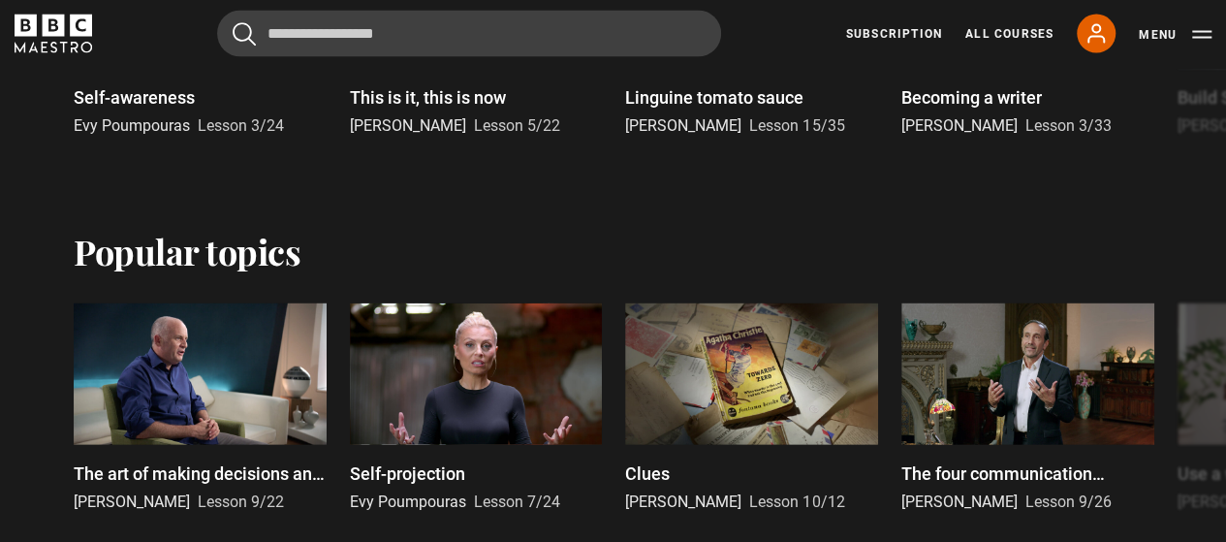 The image size is (1226, 542). I want to click on span: Lesson 9/26, so click(1068, 501).